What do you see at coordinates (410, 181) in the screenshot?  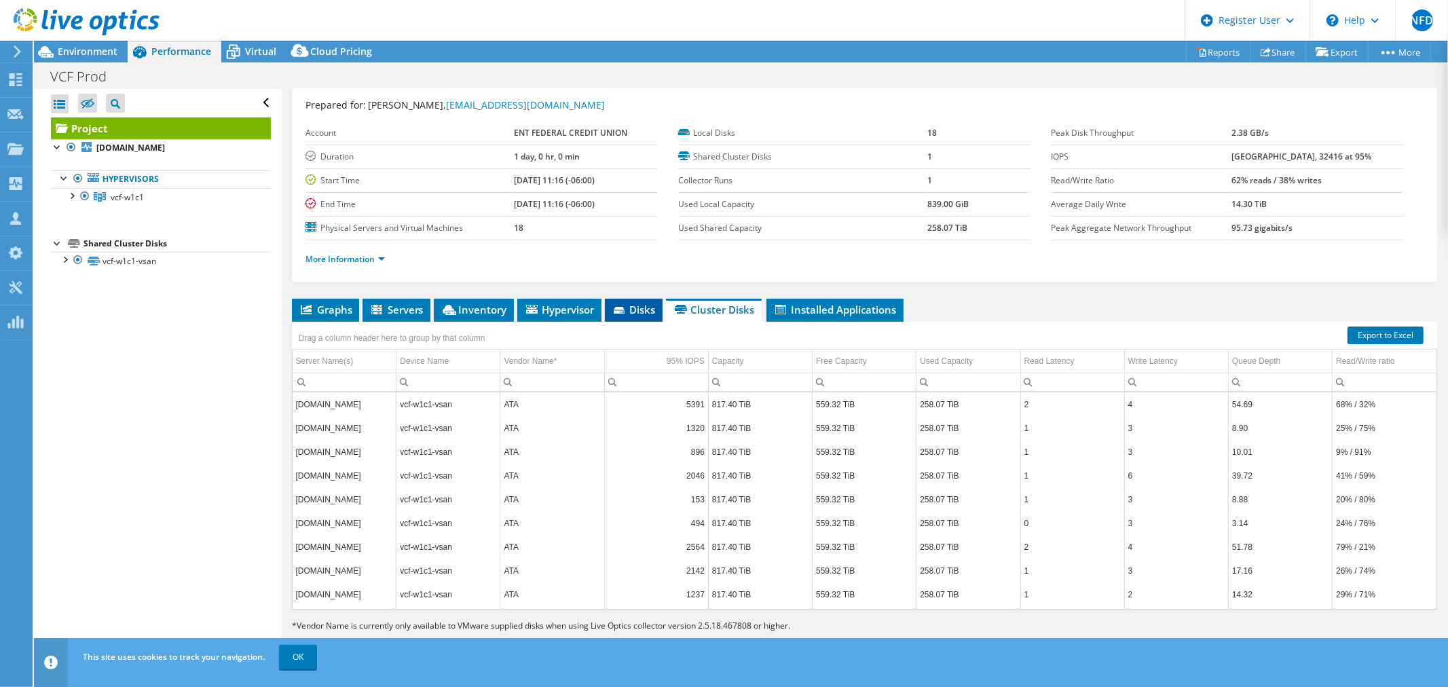 I see `label: Start Time` at bounding box center [410, 181].